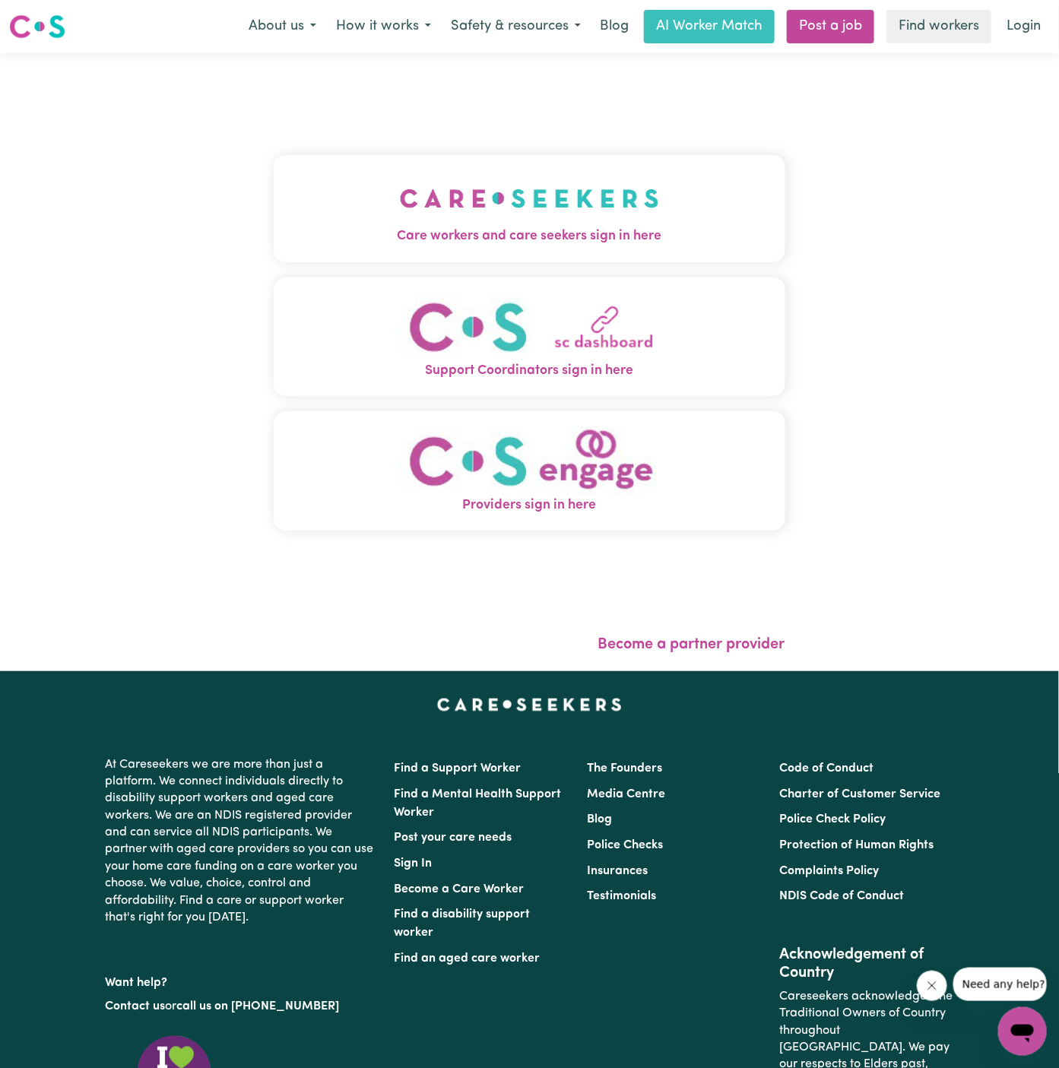 The width and height of the screenshot is (1059, 1068). What do you see at coordinates (50, 17) in the screenshot?
I see `span: Need any help?` at bounding box center [50, 17].